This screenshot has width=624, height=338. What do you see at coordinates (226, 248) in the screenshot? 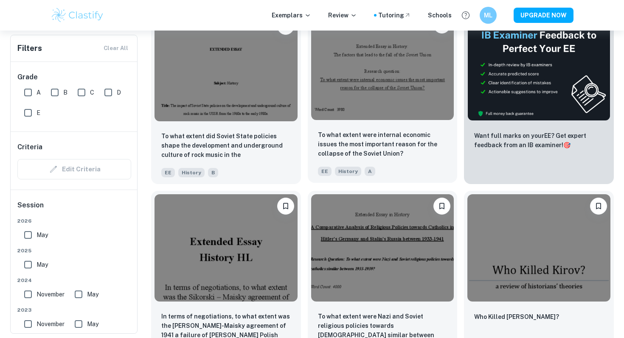
I see `img: History EE example thumbnail: In terms of negotiations, to what extent` at bounding box center [226, 248].